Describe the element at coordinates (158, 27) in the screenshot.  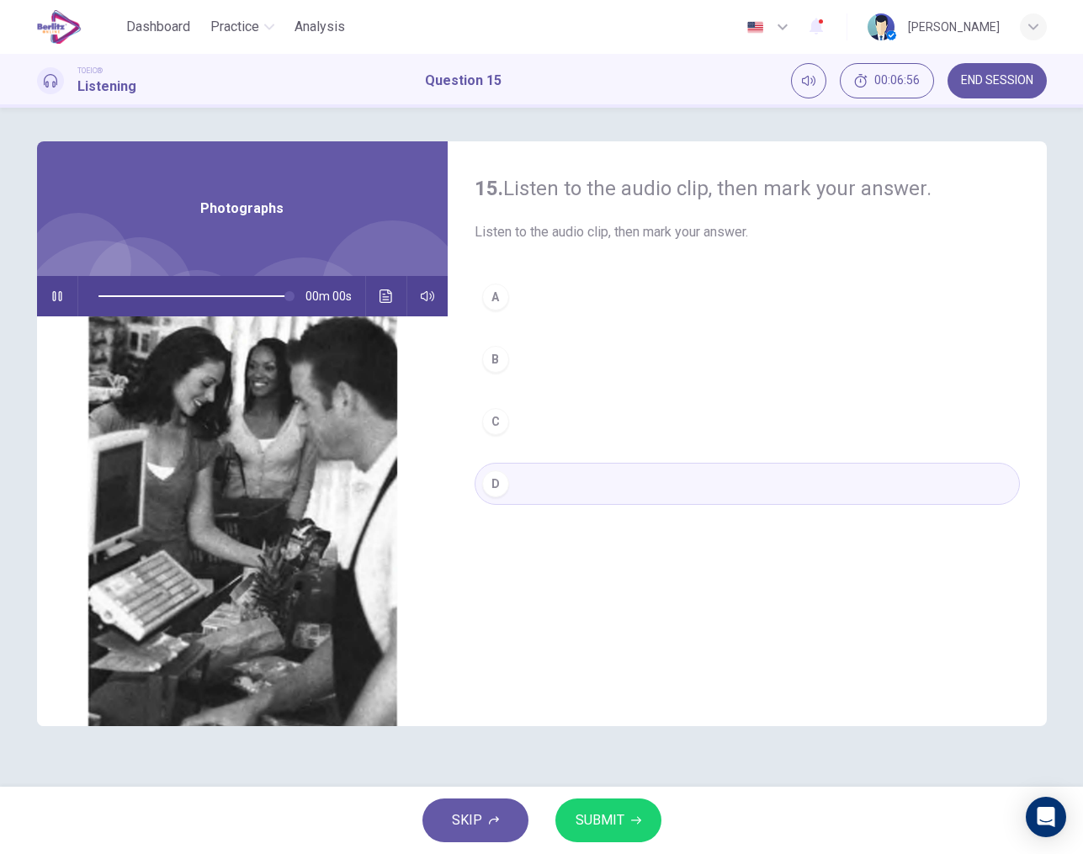
I see `span: Dashboard` at that location.